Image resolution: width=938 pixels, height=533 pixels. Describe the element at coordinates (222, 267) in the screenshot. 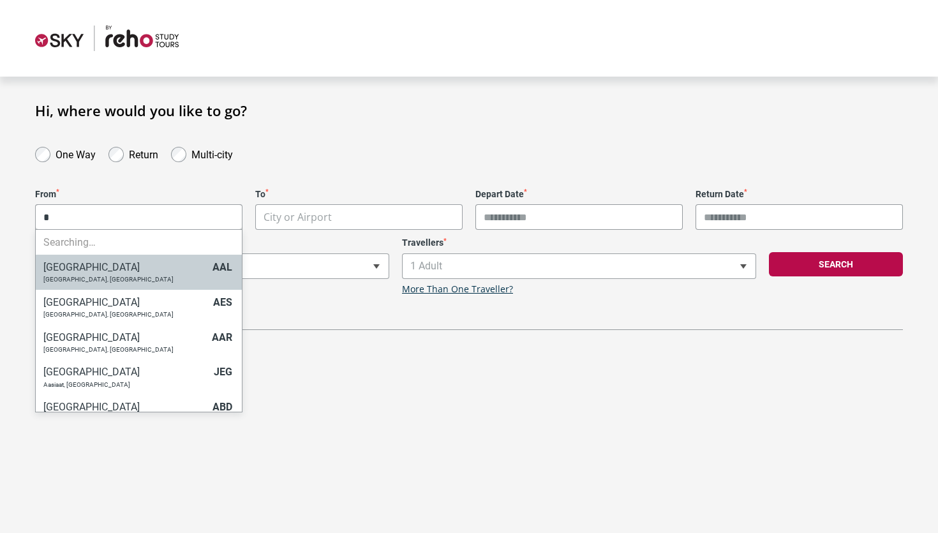

I see `span: AAL` at that location.